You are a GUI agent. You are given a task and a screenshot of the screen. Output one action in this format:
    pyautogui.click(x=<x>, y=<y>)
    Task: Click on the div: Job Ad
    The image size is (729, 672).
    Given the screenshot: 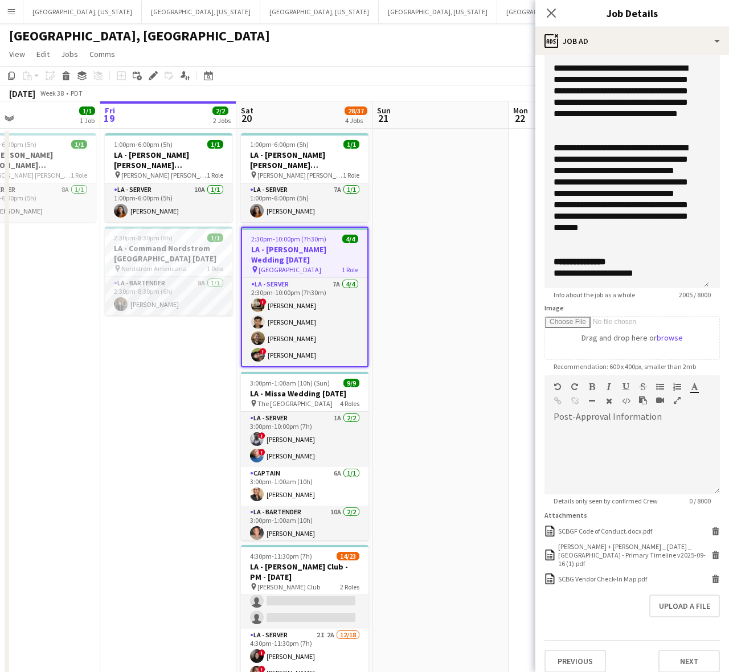 What is the action you would take?
    pyautogui.click(x=633, y=41)
    